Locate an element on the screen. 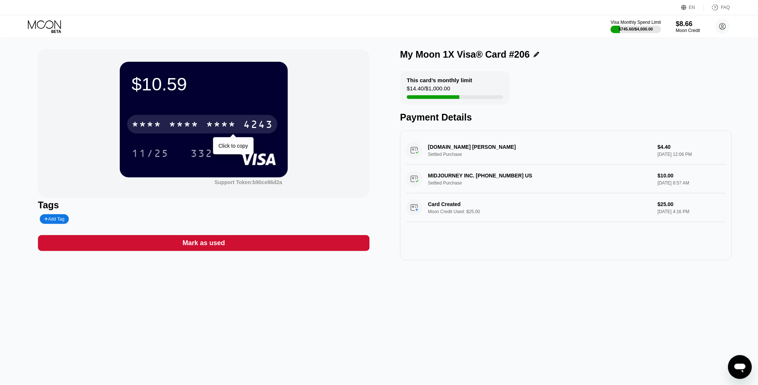 The height and width of the screenshot is (385, 758). div: Support Token: b90ce86d2a is located at coordinates (249, 182).